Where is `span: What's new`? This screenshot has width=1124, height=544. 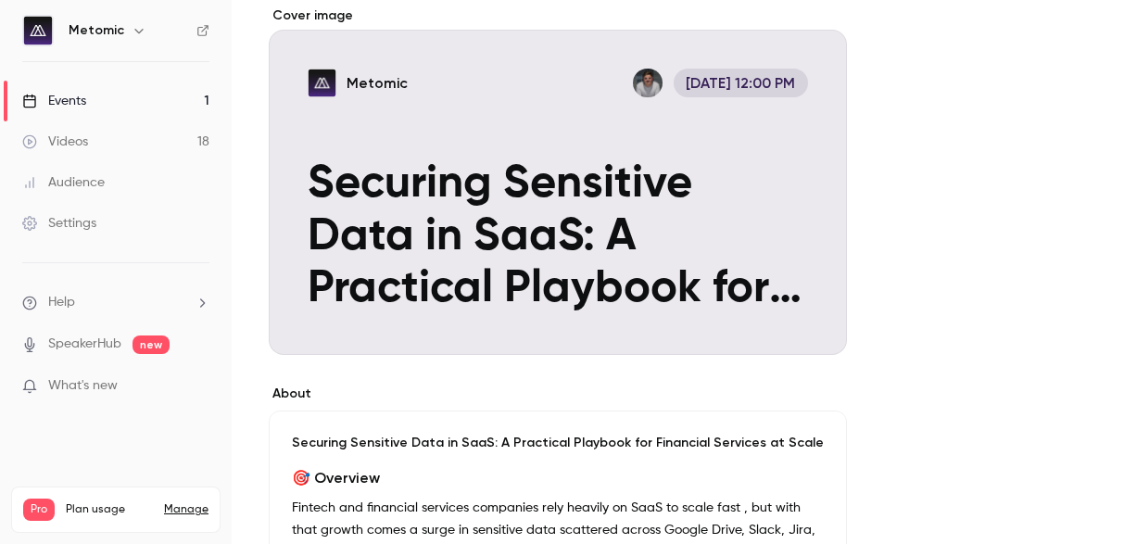
span: What's new is located at coordinates (82, 386).